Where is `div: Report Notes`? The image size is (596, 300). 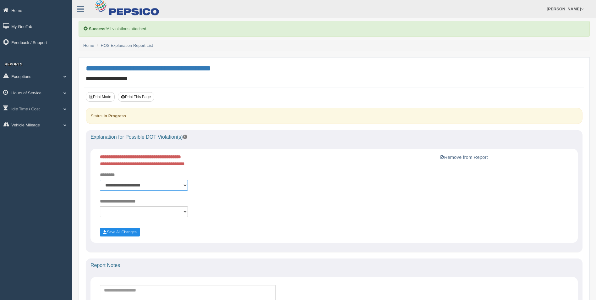
div: Report Notes is located at coordinates (334, 265).